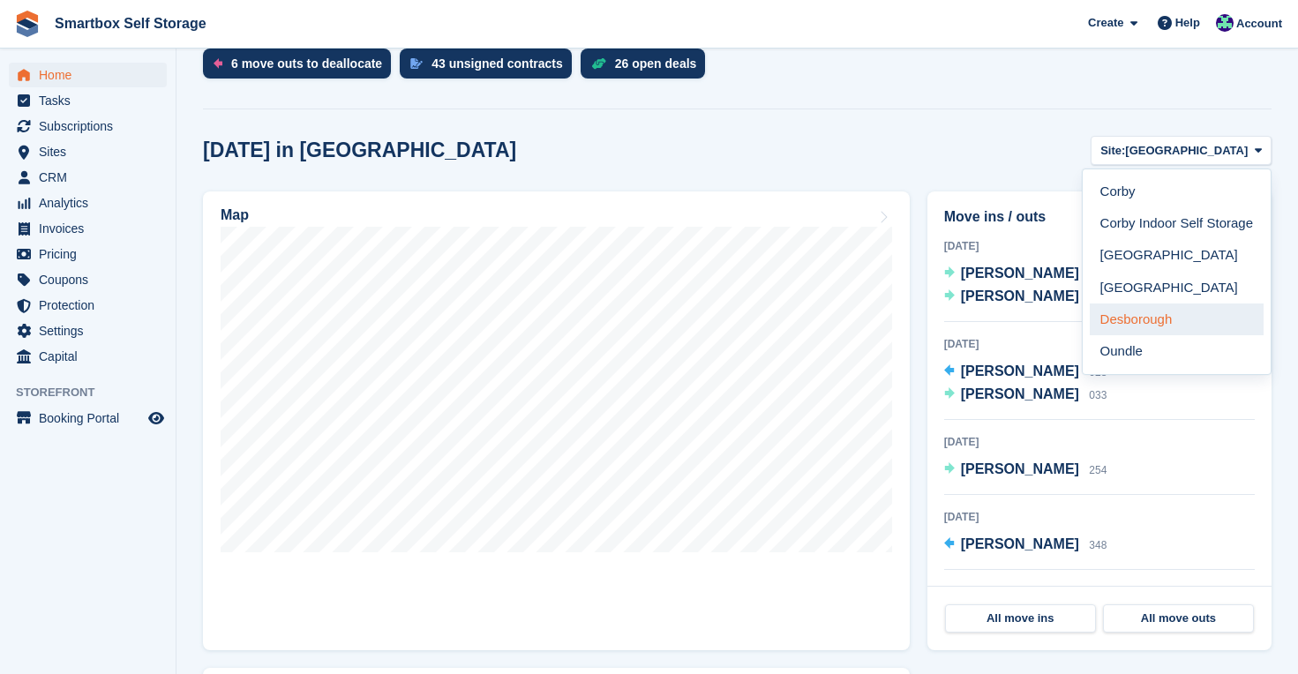  I want to click on span: Help, so click(1187, 23).